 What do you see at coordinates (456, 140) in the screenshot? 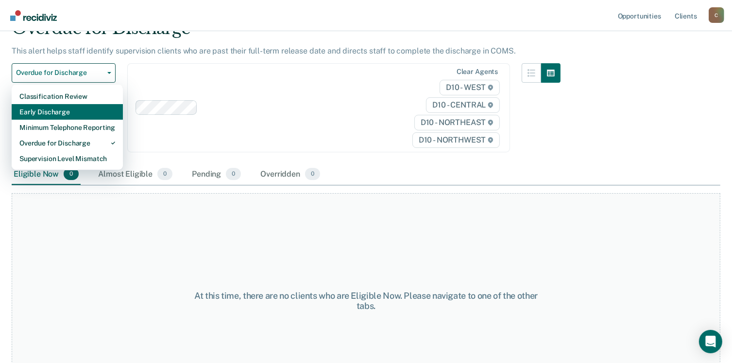
I see `span: D10 - NORTHWEST` at bounding box center [456, 140].